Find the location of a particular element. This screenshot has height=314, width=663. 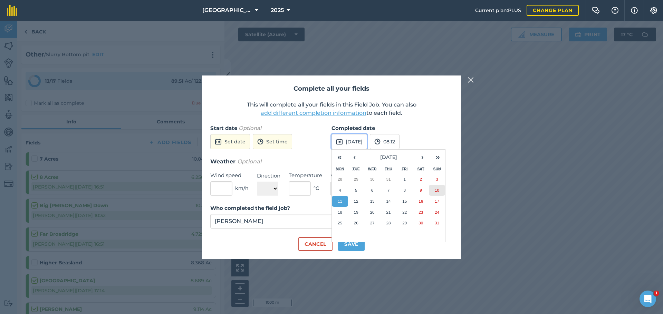

abbr: Sunday is located at coordinates (437, 169).